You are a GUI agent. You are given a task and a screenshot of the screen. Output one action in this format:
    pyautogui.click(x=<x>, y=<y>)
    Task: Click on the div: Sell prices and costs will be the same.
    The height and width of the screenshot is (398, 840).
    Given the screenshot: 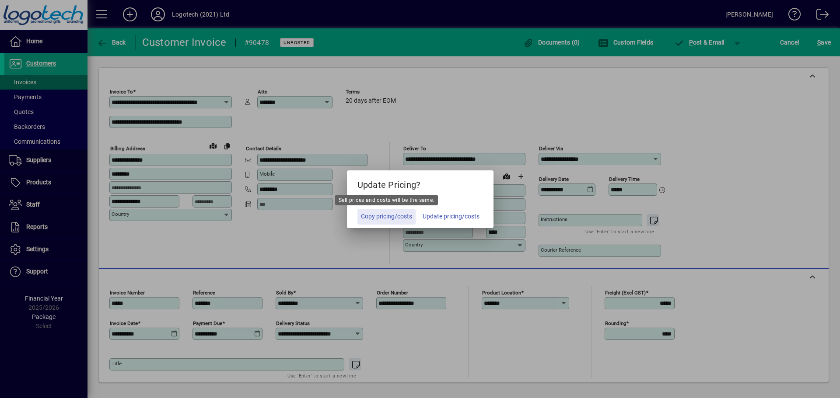 What is the action you would take?
    pyautogui.click(x=386, y=200)
    